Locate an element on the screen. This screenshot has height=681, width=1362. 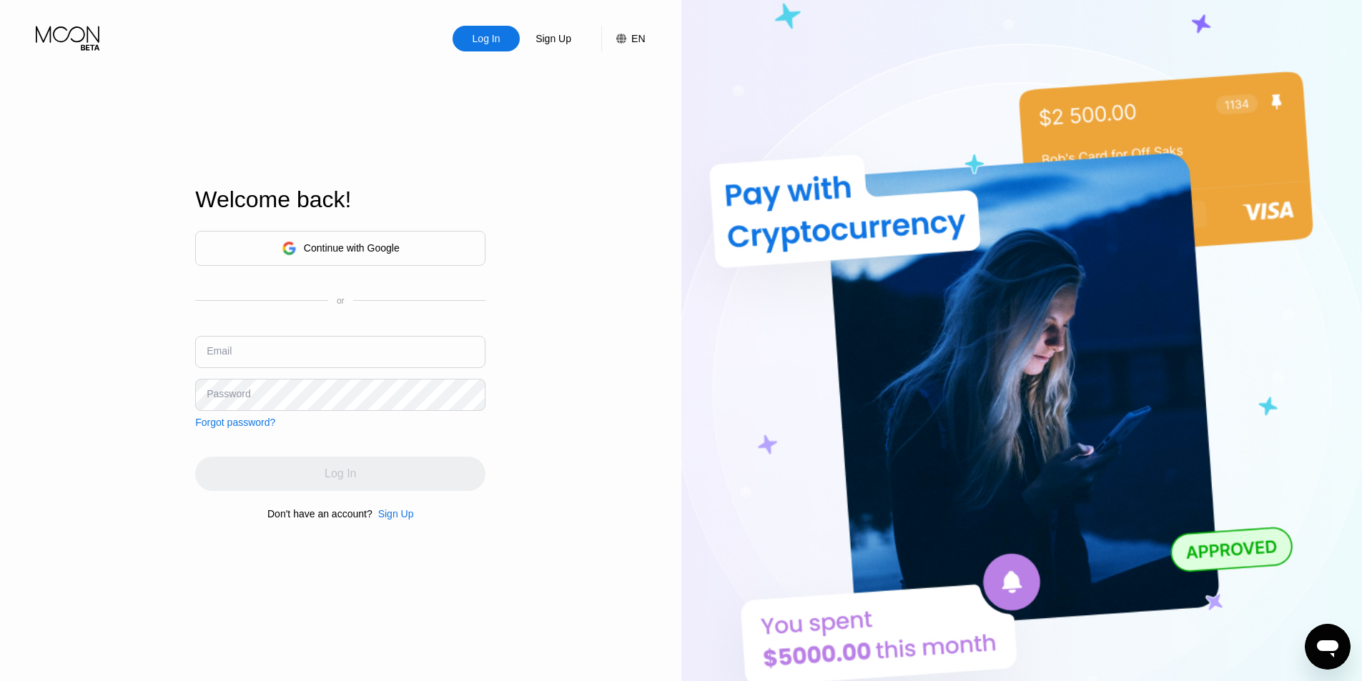
div: or is located at coordinates (340, 301).